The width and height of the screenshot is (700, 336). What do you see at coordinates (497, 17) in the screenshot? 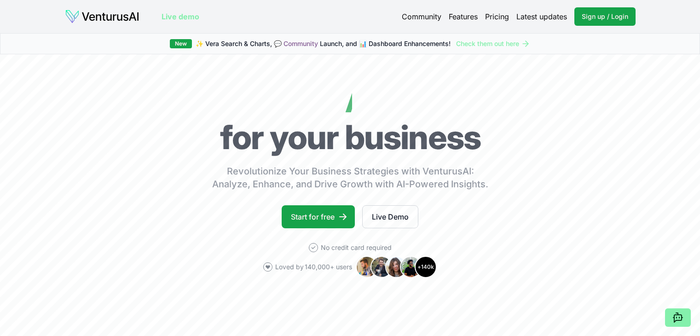
I see `a: Pricing` at bounding box center [497, 17].